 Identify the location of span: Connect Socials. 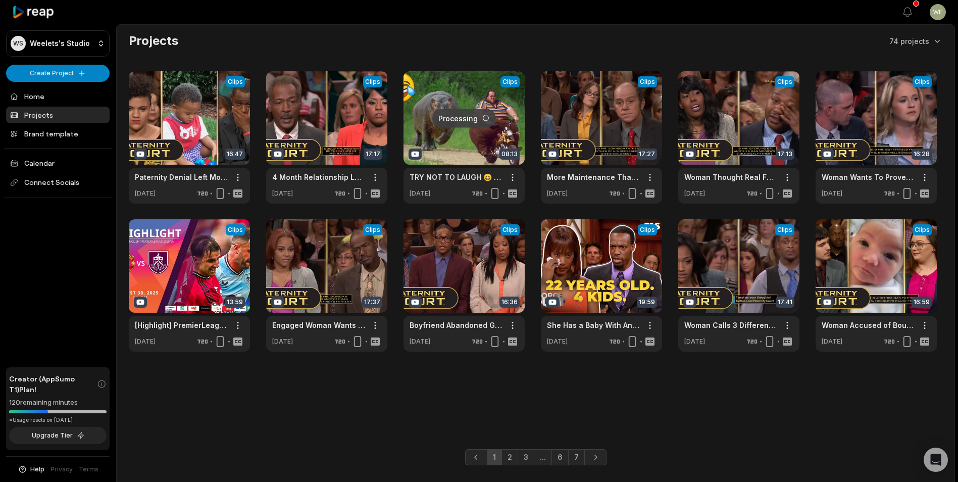
(58, 182).